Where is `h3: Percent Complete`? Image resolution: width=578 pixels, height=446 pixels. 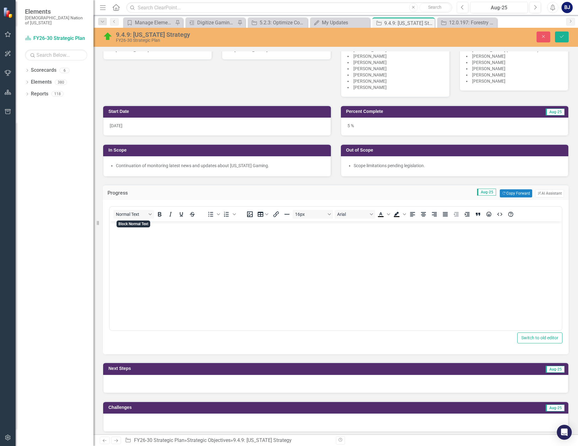 h3: Percent Complete is located at coordinates (418, 111).